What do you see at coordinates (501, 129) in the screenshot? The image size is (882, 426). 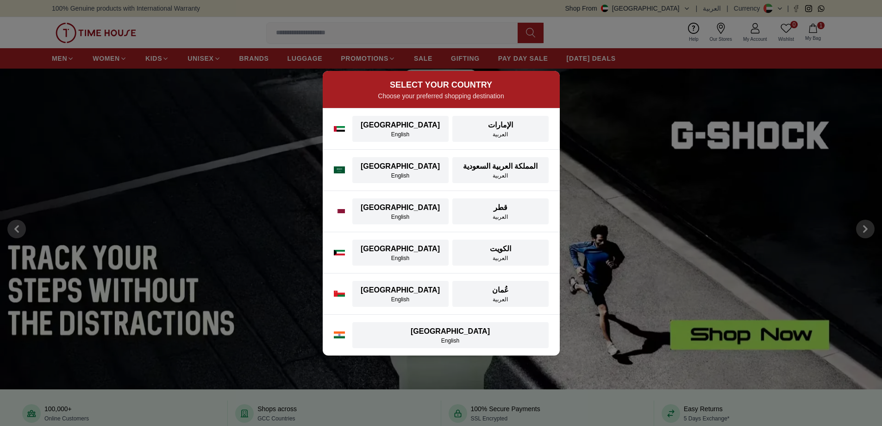 I see `button: الإماراتالعربية` at bounding box center [501, 129].